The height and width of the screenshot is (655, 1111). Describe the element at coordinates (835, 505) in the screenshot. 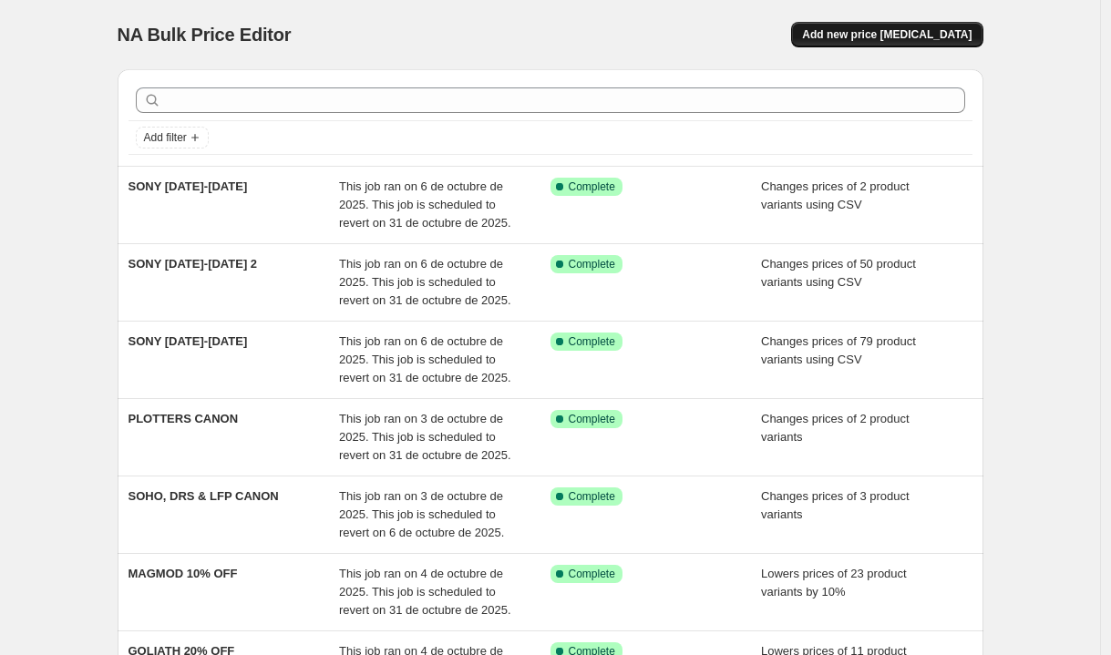

I see `span: Changes prices of 3 product variants` at that location.